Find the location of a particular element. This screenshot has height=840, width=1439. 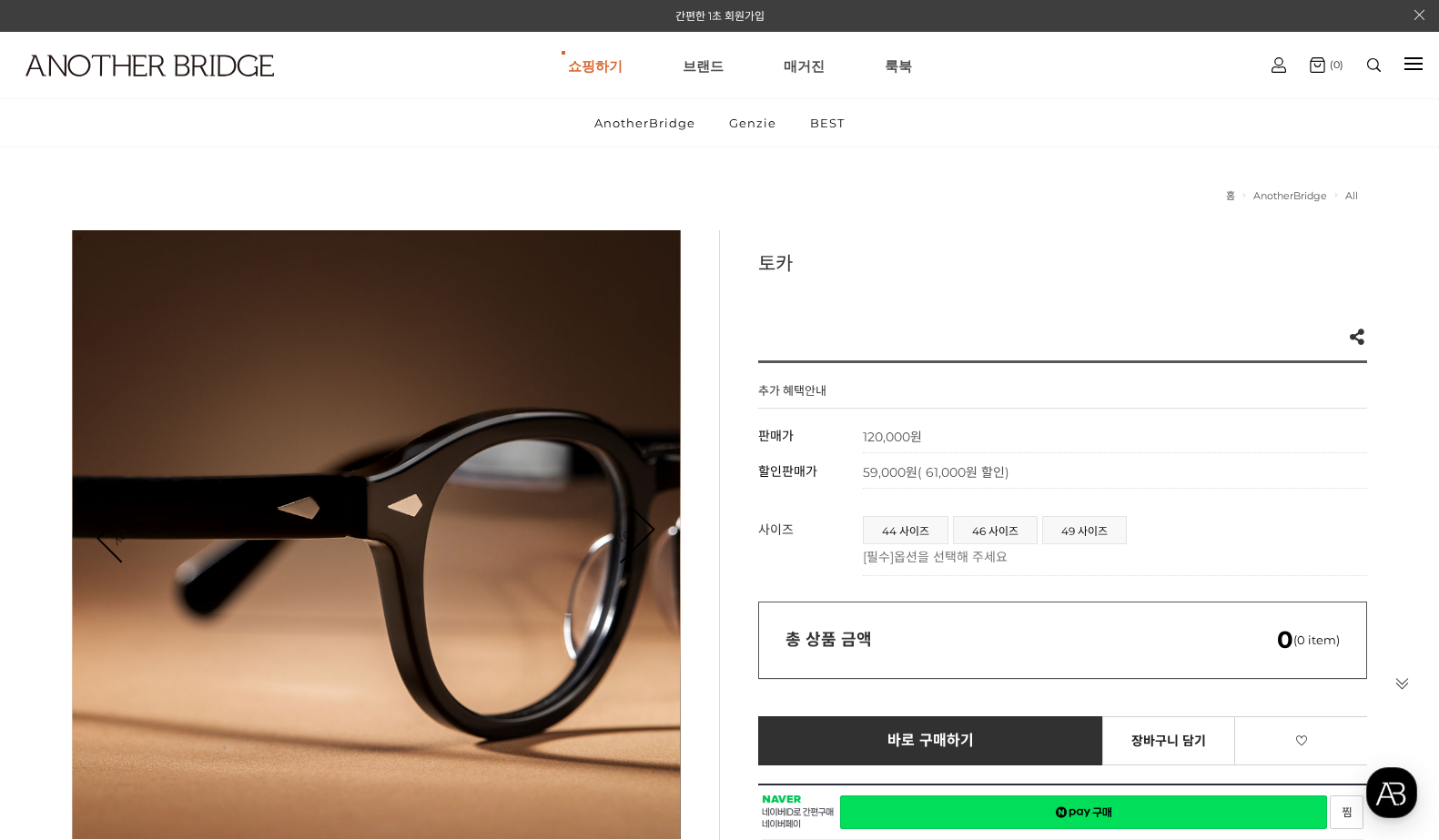

span: 바로 구매하기 is located at coordinates (930, 741).